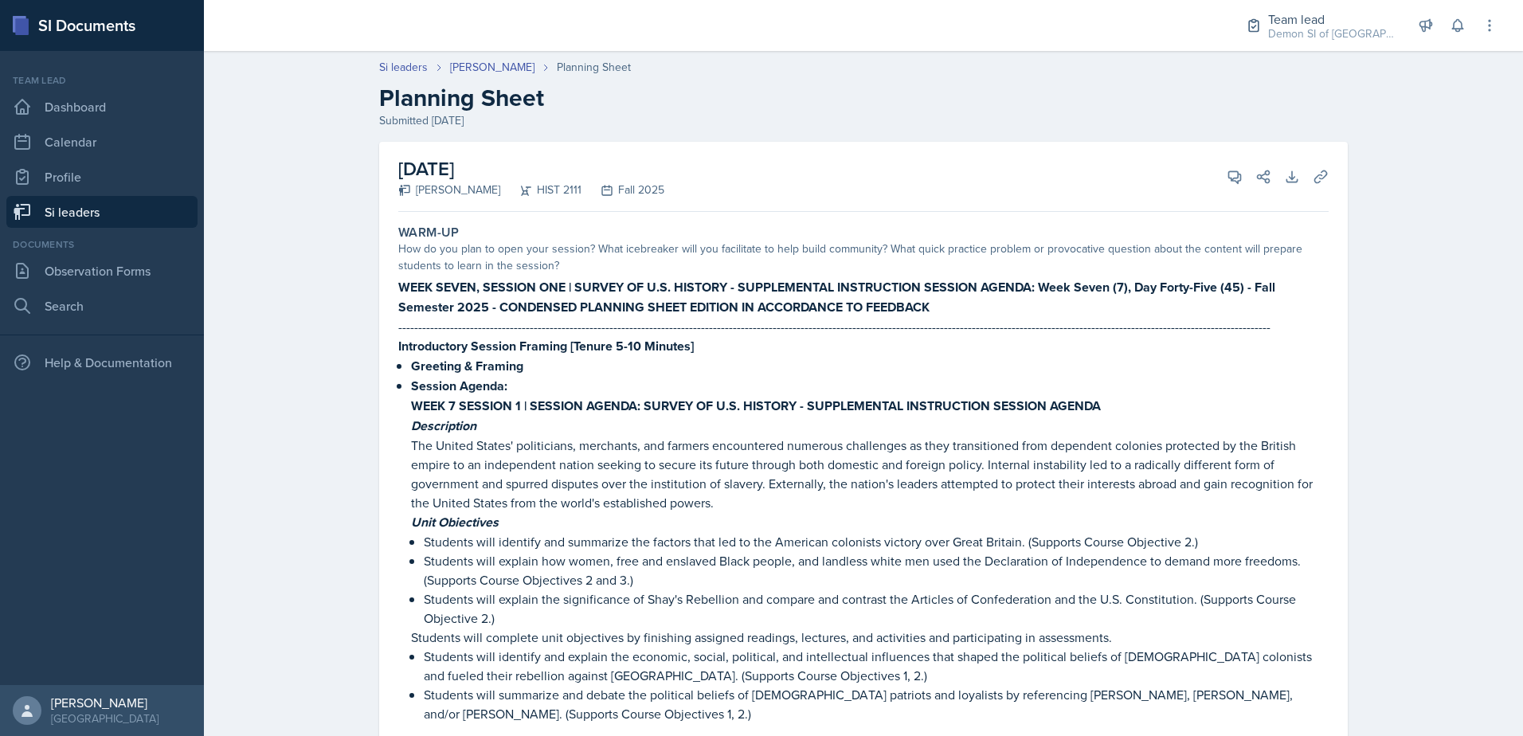 The height and width of the screenshot is (736, 1523). What do you see at coordinates (876, 570) in the screenshot?
I see `p: Students will explain how women, free and enslaved Black people, and landless white men used the ...` at bounding box center [876, 570].